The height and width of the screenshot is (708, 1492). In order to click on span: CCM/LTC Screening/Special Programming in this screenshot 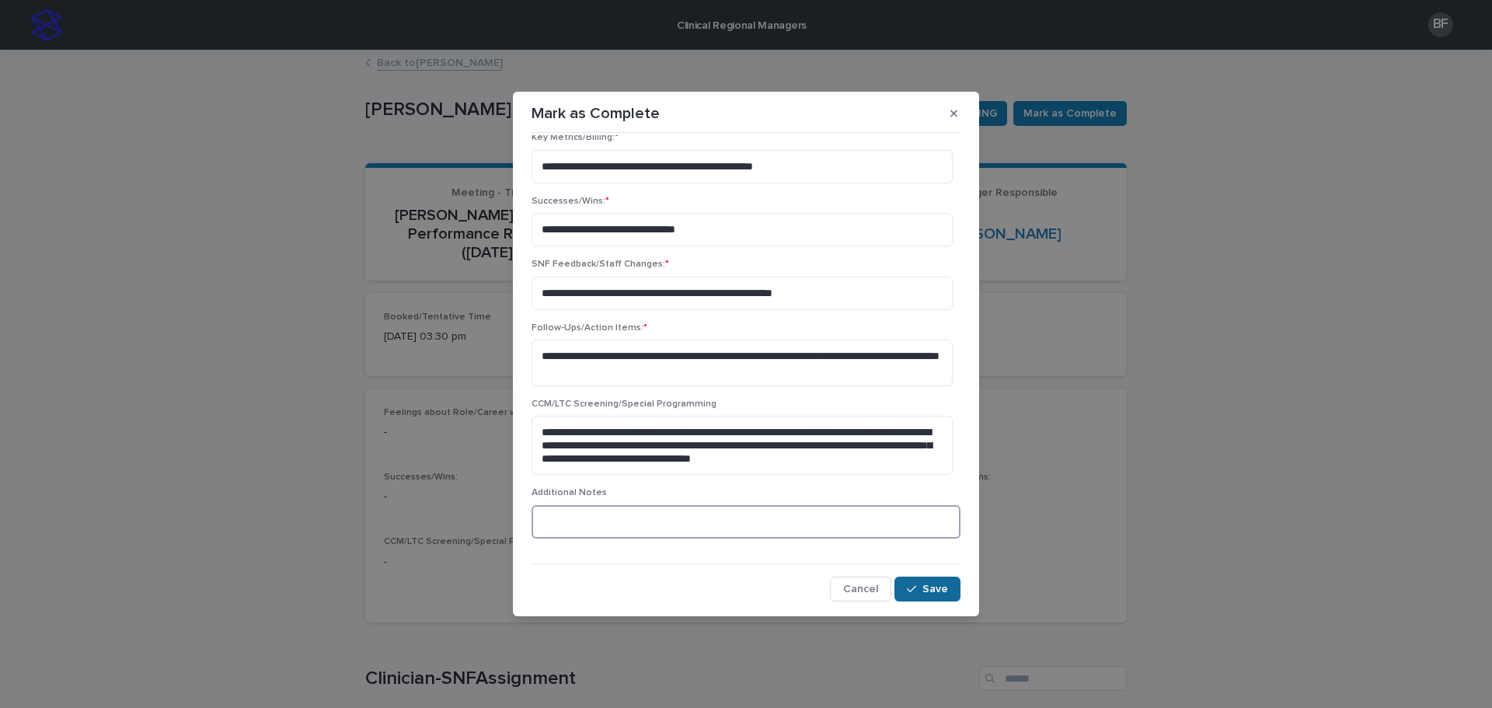, I will do `click(624, 404)`.